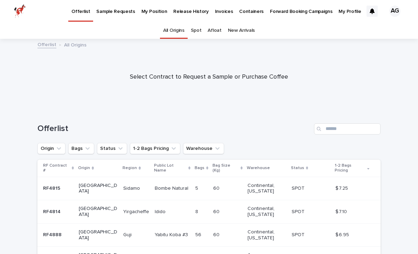 This screenshot has width=418, height=254. I want to click on p: RF4815, so click(52, 188).